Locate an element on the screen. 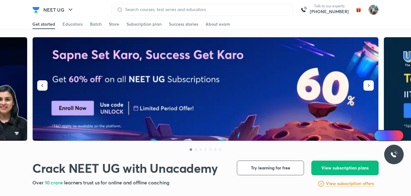 Image resolution: width=411 pixels, height=196 pixels. div: Educators is located at coordinates (73, 24).